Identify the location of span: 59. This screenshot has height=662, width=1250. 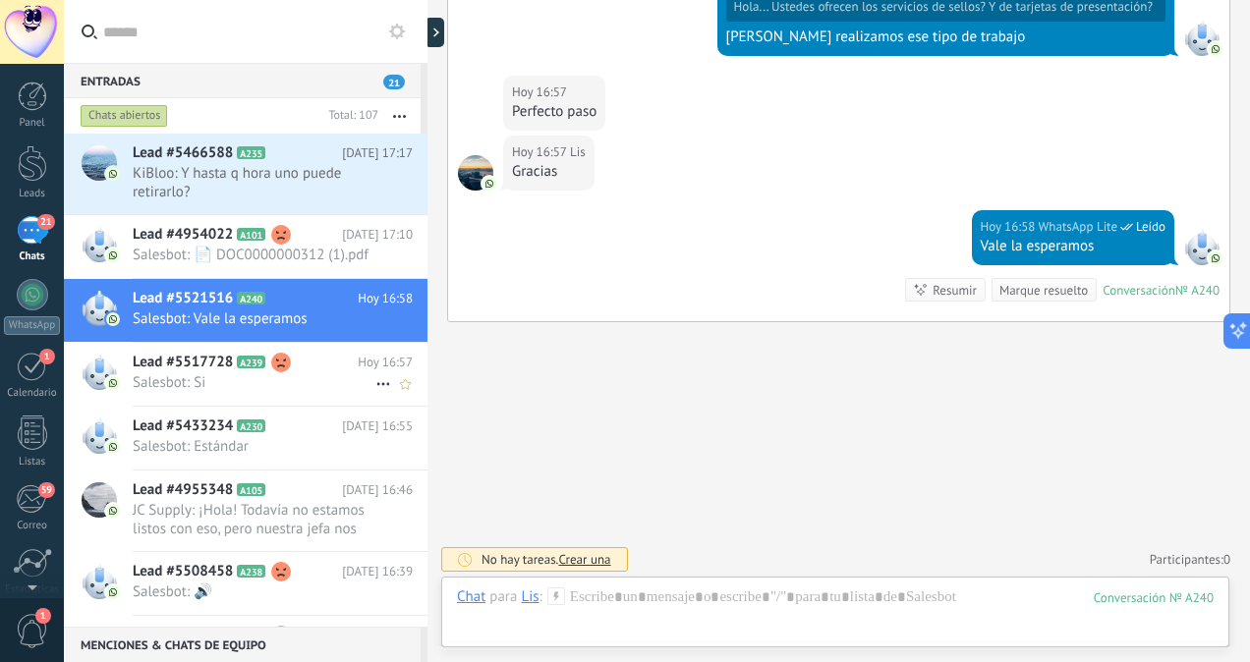
(46, 490).